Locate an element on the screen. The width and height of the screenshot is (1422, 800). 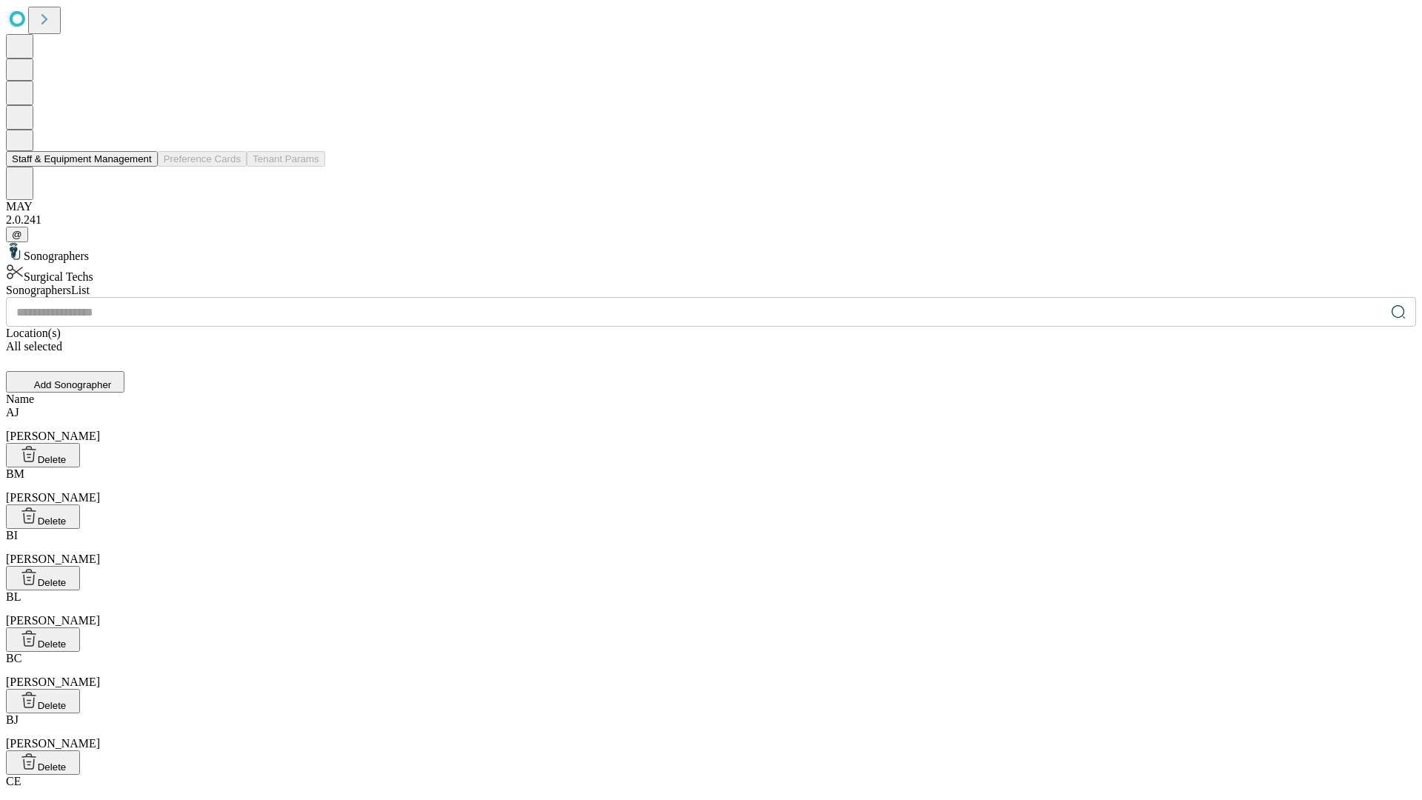
div: Name is located at coordinates (711, 399).